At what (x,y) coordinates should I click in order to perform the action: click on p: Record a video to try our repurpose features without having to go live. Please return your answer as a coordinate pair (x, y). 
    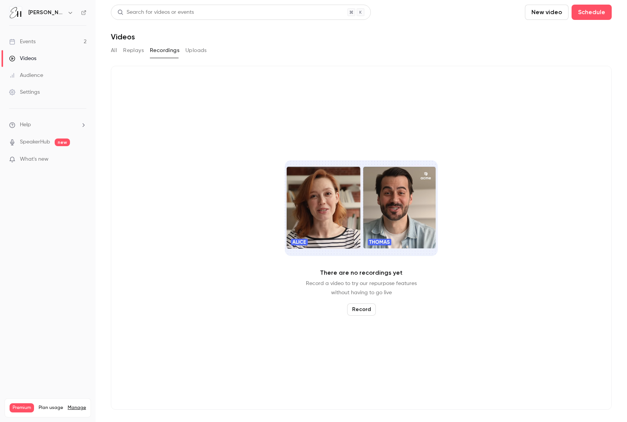
    Looking at the image, I should click on (361, 288).